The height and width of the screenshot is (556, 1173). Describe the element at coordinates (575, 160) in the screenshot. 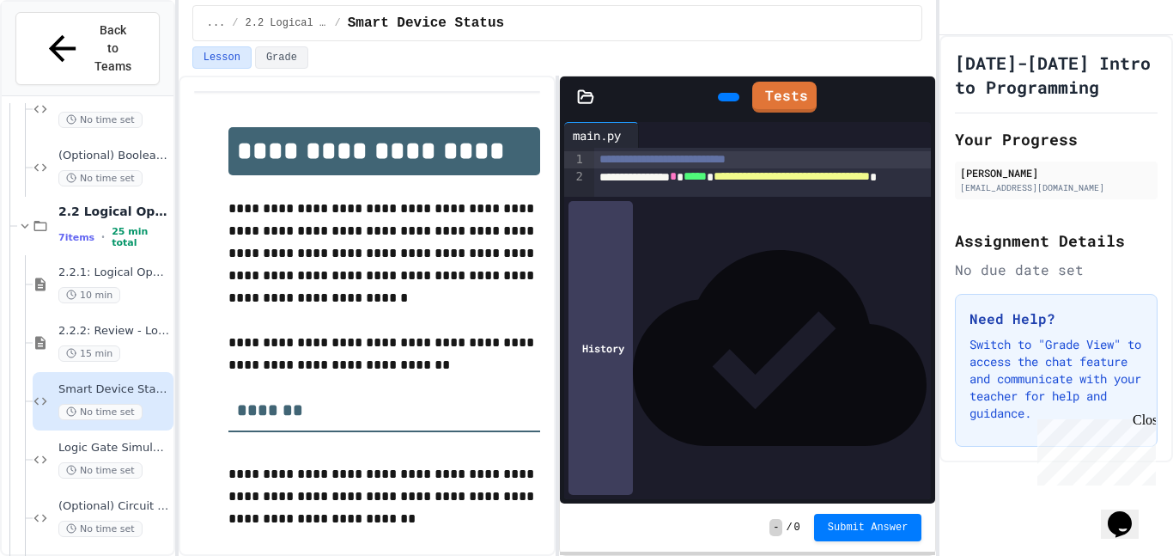

I see `div: 1` at that location.